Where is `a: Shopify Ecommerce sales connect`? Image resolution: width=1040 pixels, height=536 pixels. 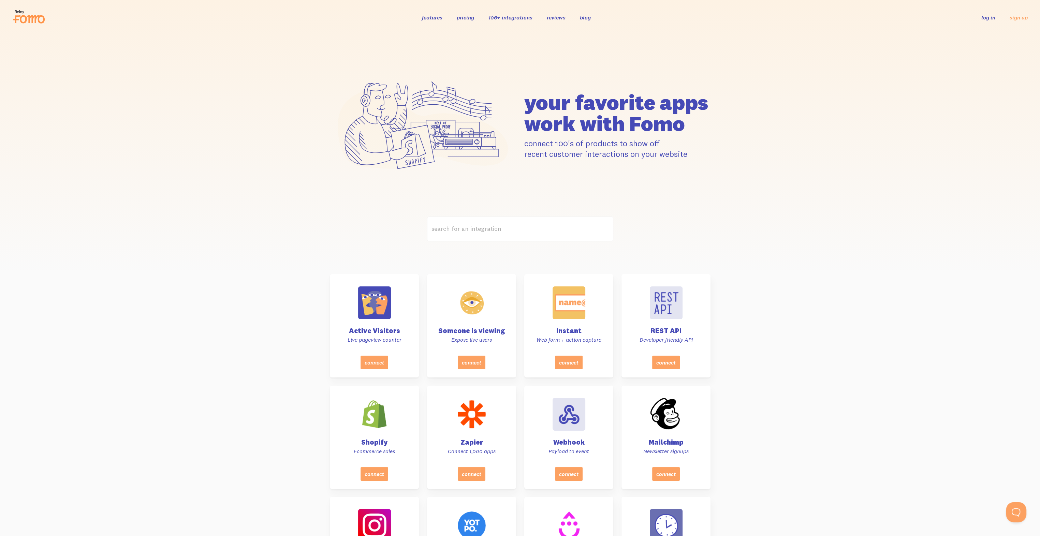 a: Shopify Ecommerce sales connect is located at coordinates (374, 437).